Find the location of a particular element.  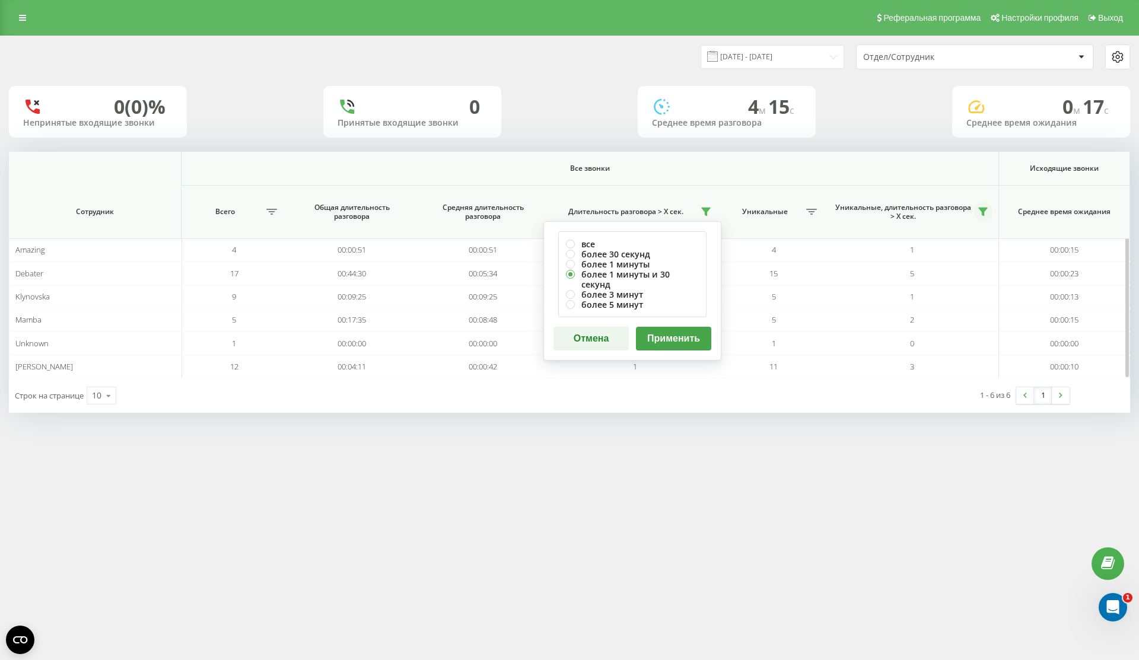

span: Реферальная программа is located at coordinates (932, 18).